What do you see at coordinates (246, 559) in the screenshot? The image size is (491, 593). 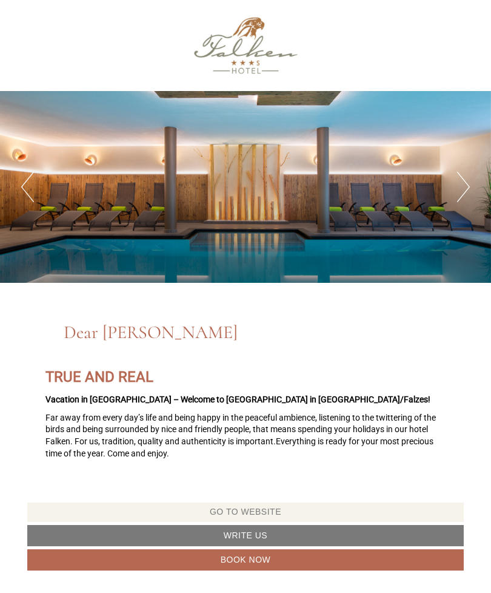 I see `a: Book now` at bounding box center [246, 559].